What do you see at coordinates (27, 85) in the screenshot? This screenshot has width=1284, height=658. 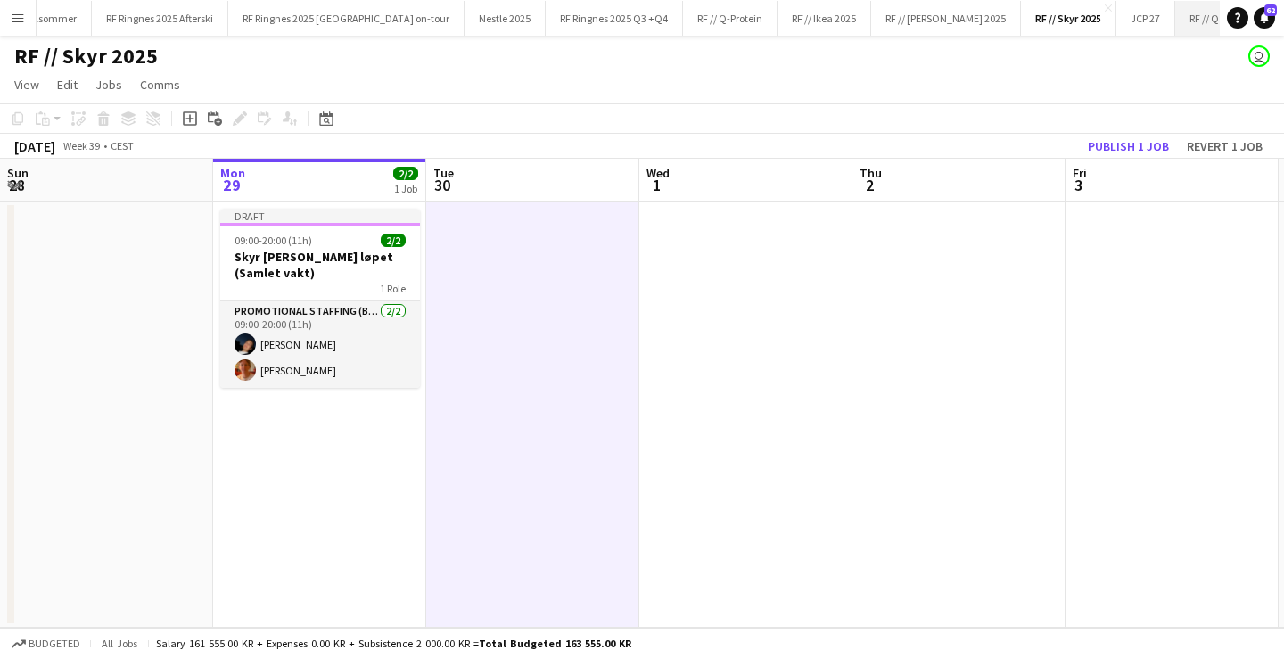 I see `span: View` at bounding box center [27, 85].